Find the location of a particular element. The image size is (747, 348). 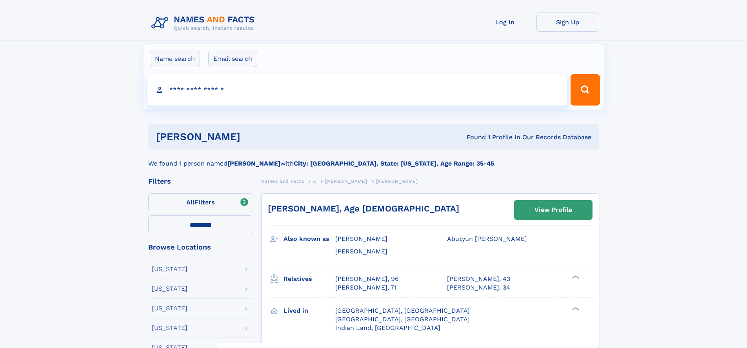

a: Log In is located at coordinates (505, 22).